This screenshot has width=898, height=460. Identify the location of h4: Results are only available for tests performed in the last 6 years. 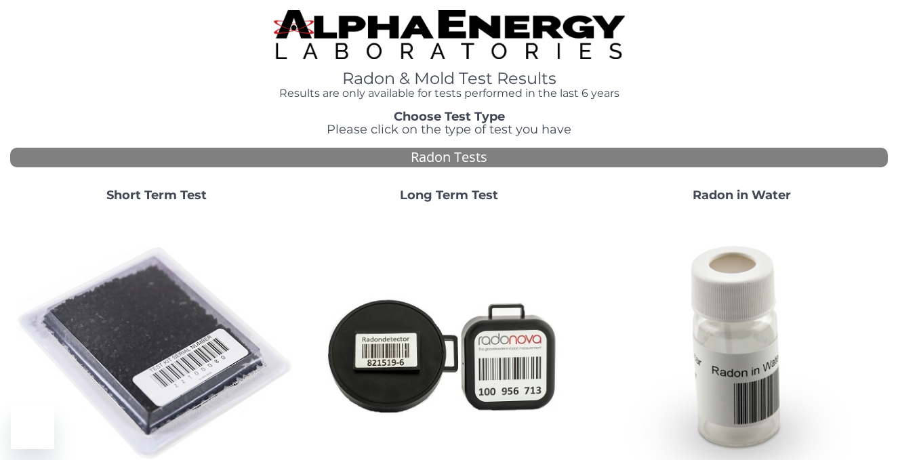
(449, 94).